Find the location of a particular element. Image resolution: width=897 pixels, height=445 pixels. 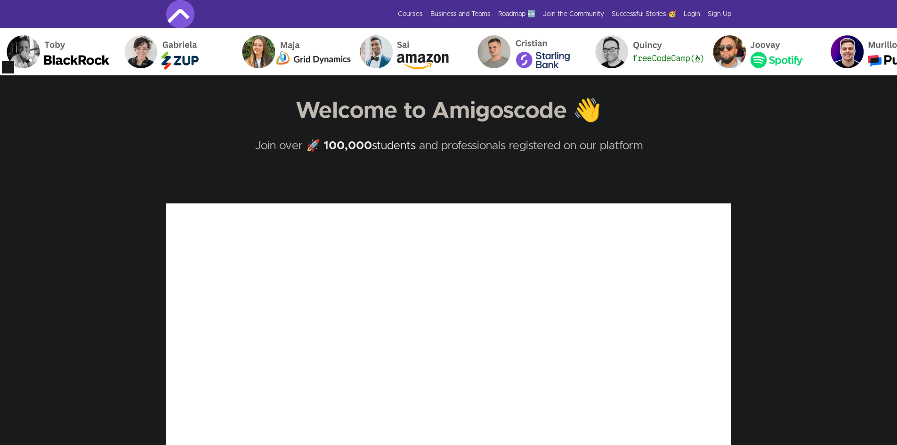

img: Cristian is located at coordinates (528, 52).